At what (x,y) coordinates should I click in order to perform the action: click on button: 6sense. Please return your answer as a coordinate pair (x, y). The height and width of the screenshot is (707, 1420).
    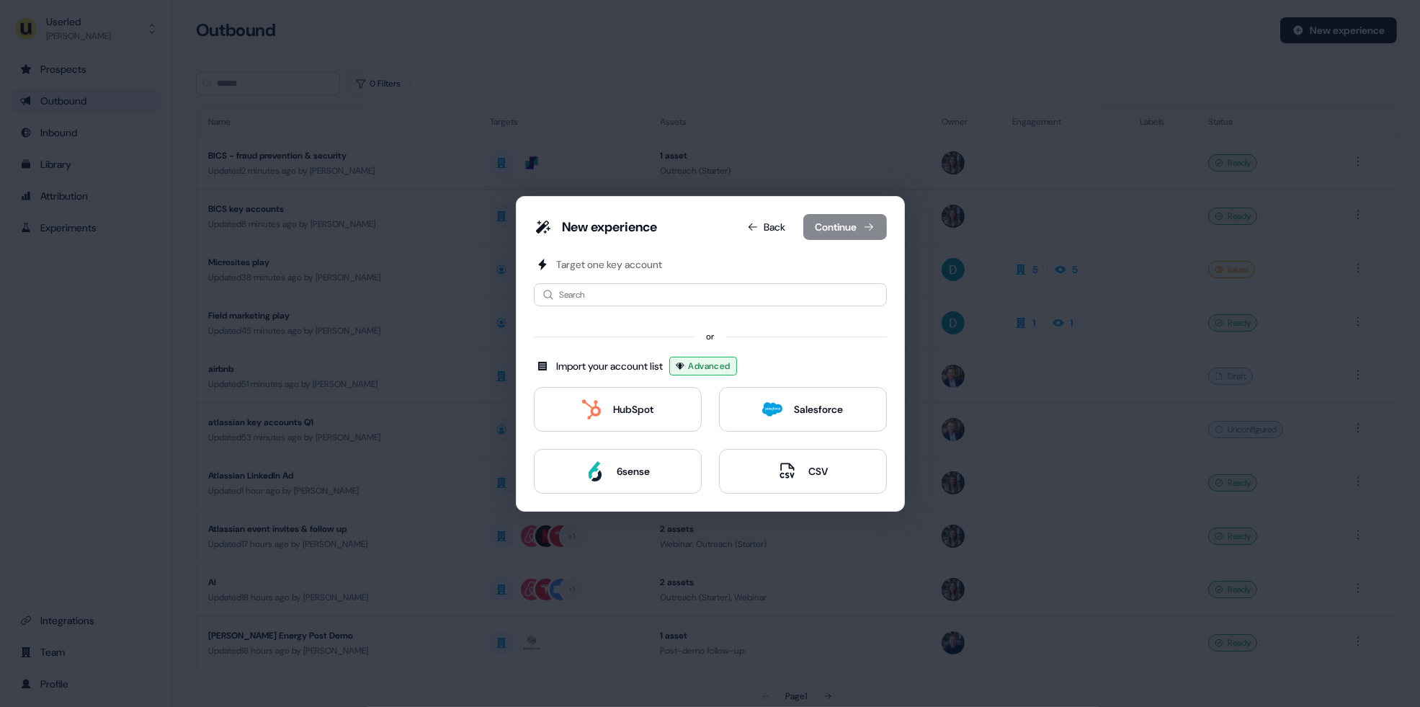
    Looking at the image, I should click on (617, 471).